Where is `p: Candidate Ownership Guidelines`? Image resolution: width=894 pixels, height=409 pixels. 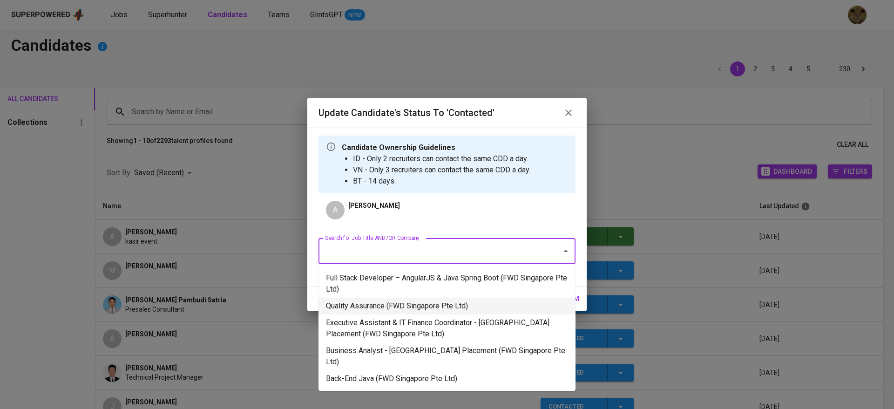
p: Candidate Ownership Guidelines is located at coordinates (436, 148).